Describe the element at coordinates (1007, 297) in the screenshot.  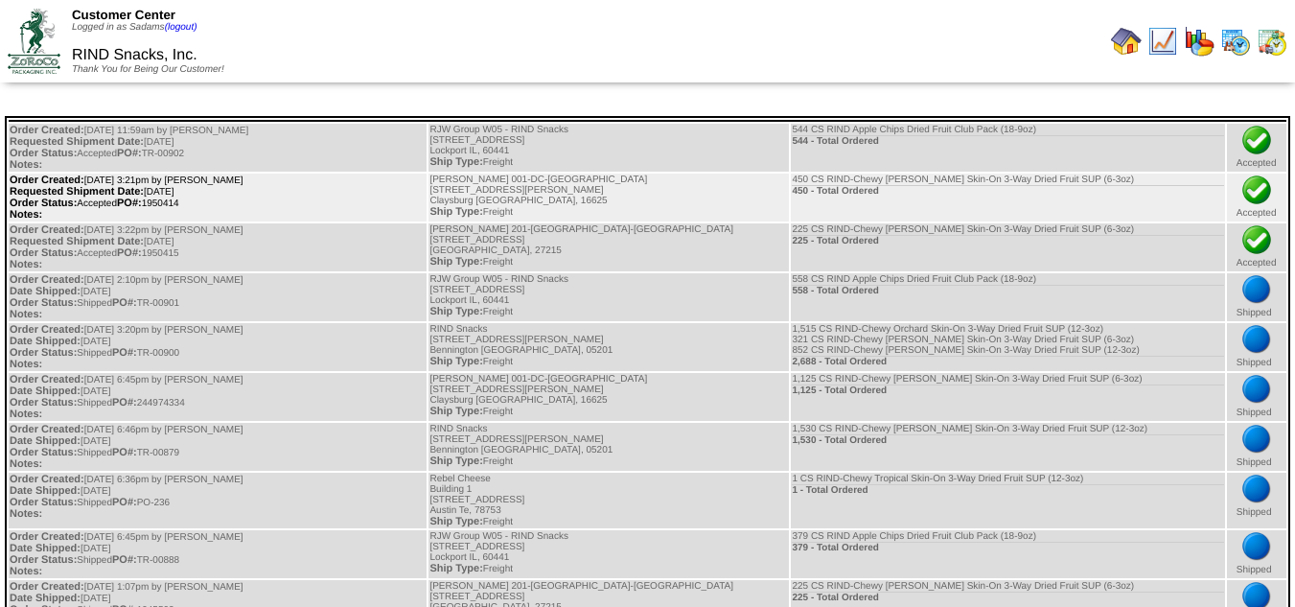
I see `td: 558 CS RIND Apple Chips Dried Fruit Club Pack (18-9oz)` at that location.